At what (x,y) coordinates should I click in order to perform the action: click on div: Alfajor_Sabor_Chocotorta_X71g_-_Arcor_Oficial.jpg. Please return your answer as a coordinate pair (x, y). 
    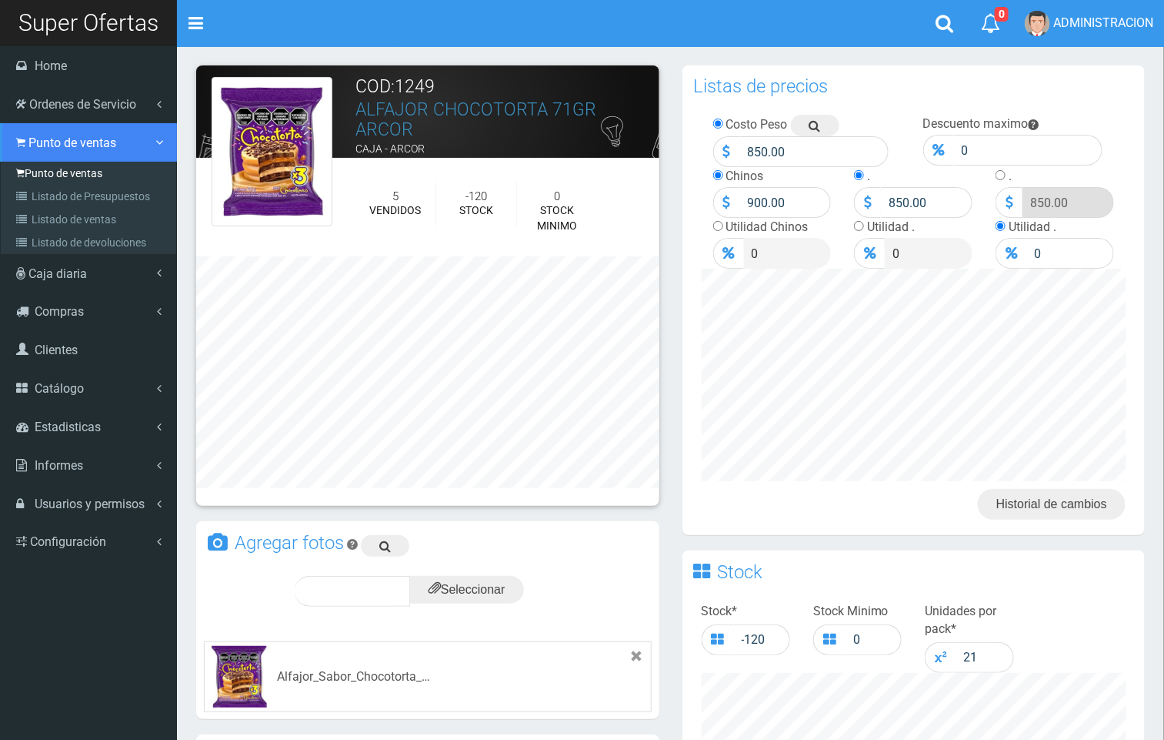
    Looking at the image, I should click on (354, 676).